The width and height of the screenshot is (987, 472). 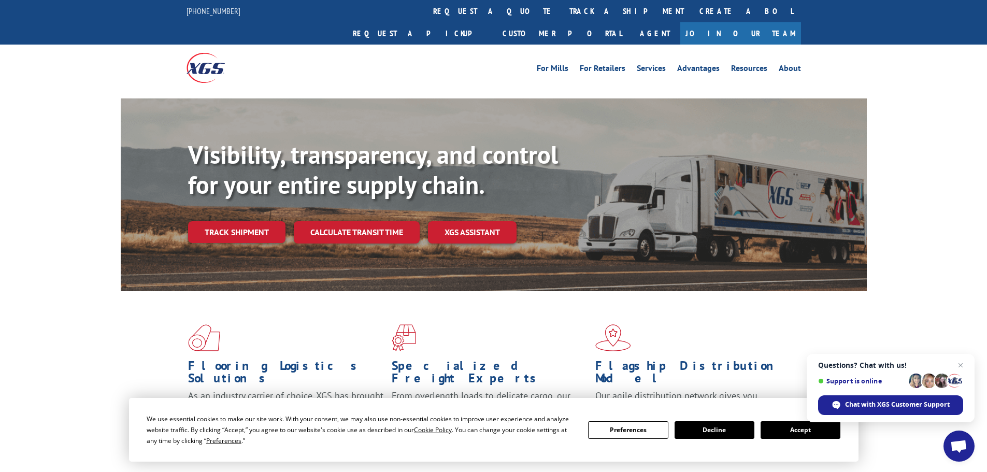 What do you see at coordinates (891, 365) in the screenshot?
I see `span: Questions? Chat with us!` at bounding box center [891, 365].